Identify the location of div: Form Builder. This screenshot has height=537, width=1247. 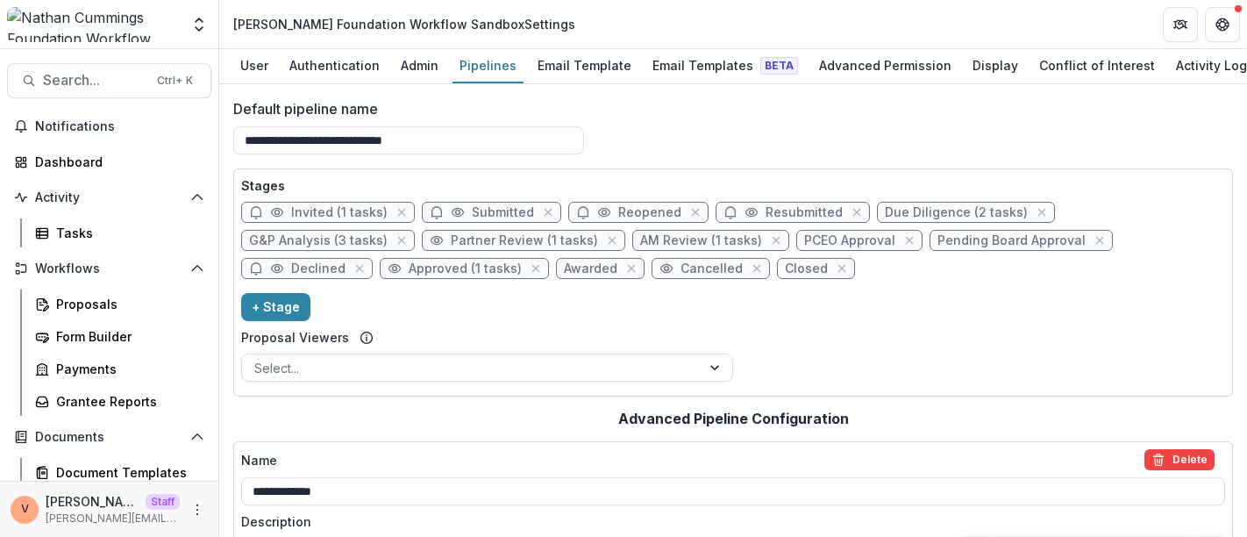
(126, 336).